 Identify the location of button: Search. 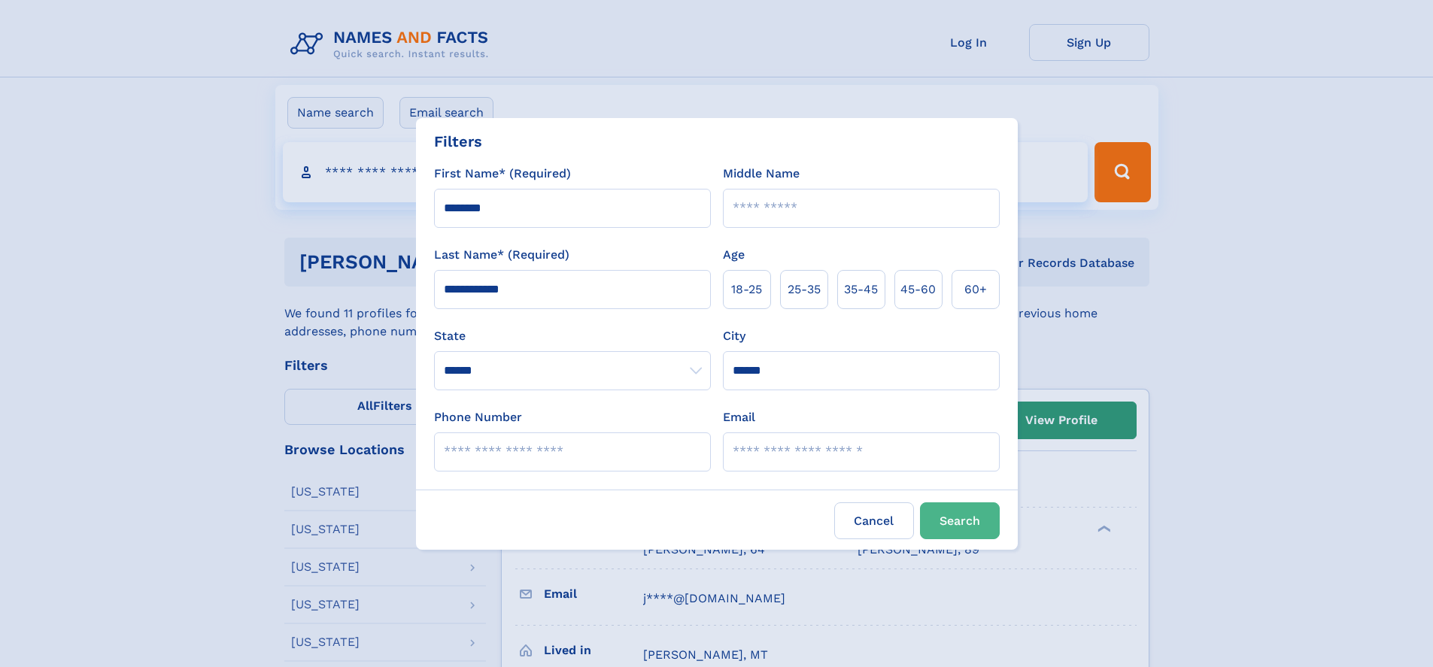
(960, 520).